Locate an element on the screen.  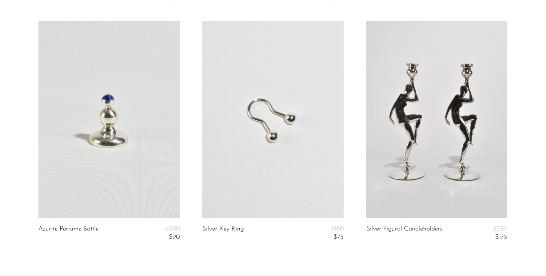
span: $200 is located at coordinates (172, 229).